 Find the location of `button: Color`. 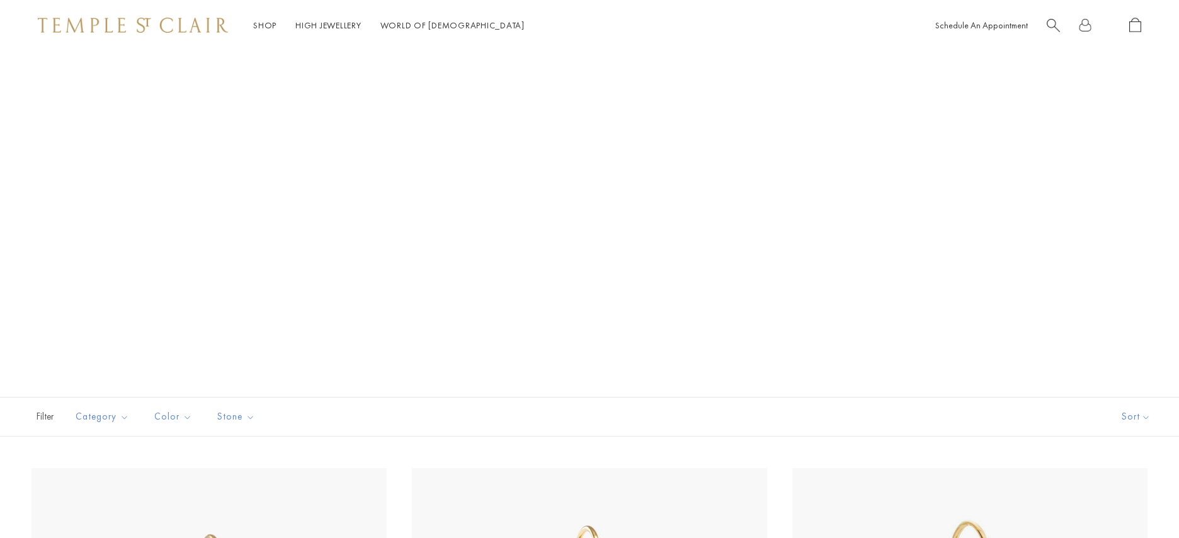

button: Color is located at coordinates (173, 416).